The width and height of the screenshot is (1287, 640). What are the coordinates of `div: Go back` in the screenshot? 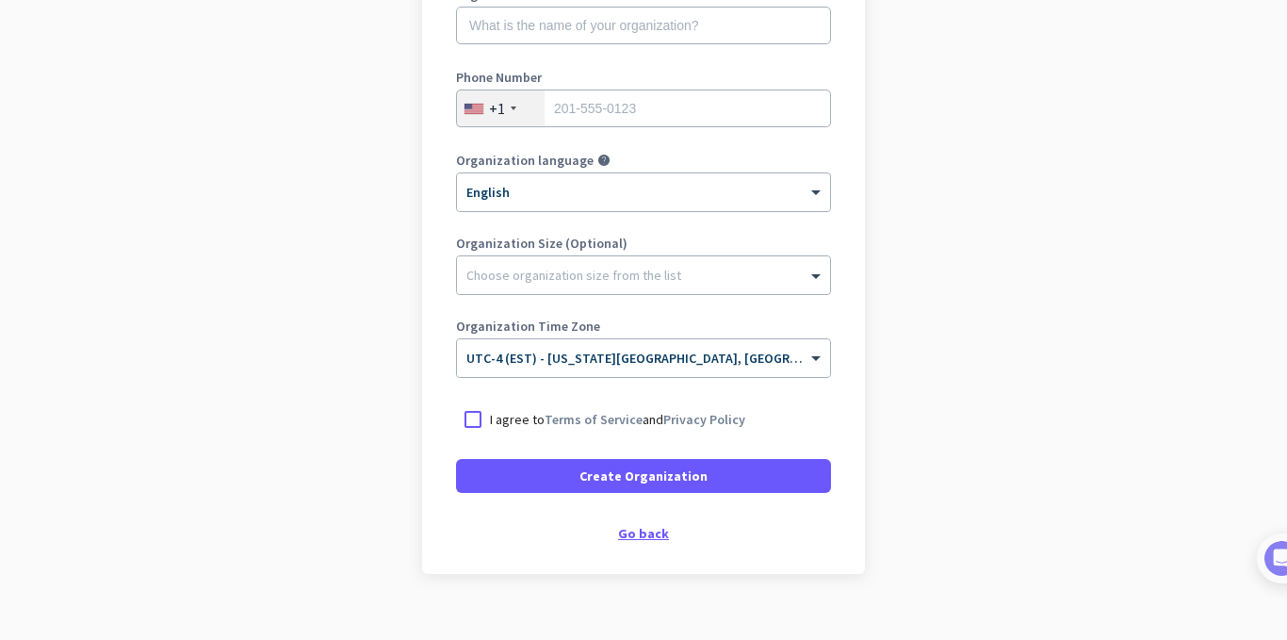 It's located at (644, 533).